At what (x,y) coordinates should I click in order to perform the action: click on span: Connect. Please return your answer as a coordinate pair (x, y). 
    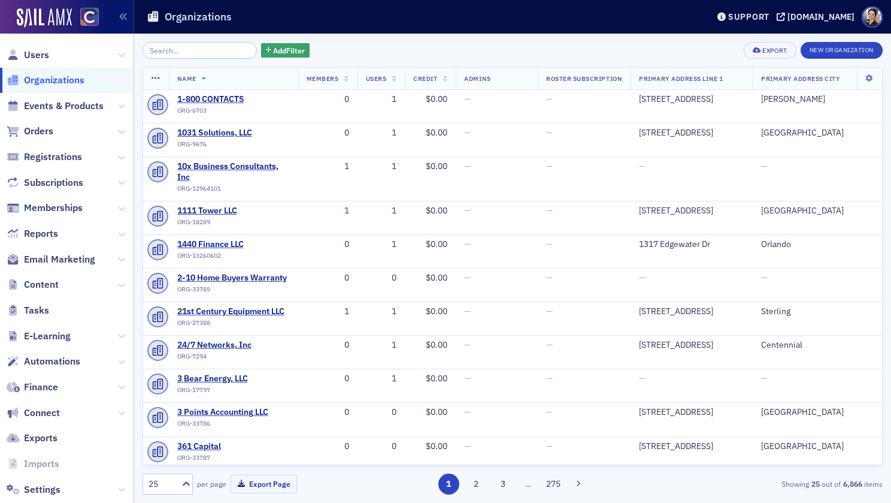
    Looking at the image, I should click on (42, 413).